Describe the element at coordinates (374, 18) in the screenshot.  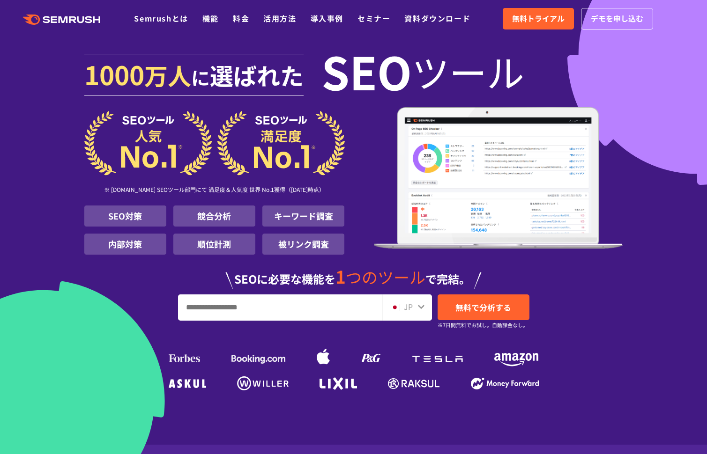
I see `a: セミナー` at that location.